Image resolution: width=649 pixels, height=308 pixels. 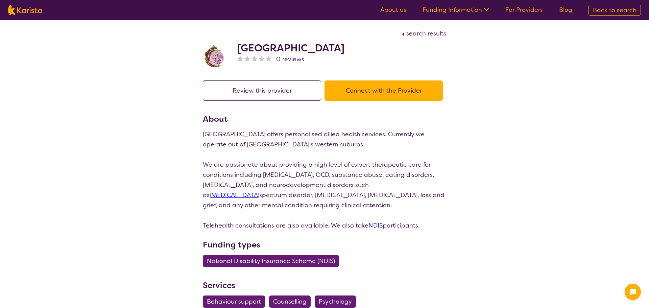 What do you see at coordinates (426, 33) in the screenshot?
I see `span: search results` at bounding box center [426, 33].